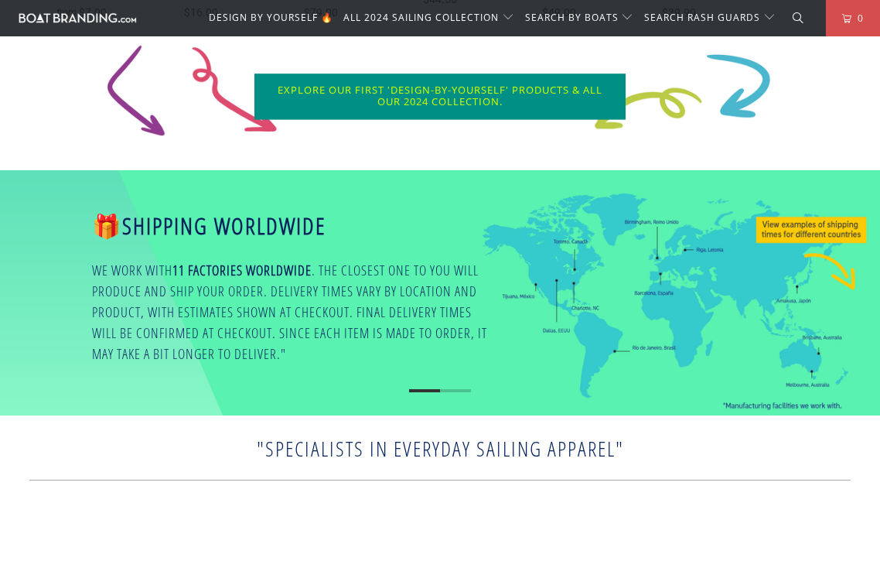 Image resolution: width=880 pixels, height=561 pixels. What do you see at coordinates (439, 449) in the screenshot?
I see `h2: "Specialists IN Everyday Sailing Apparel"` at bounding box center [439, 449].